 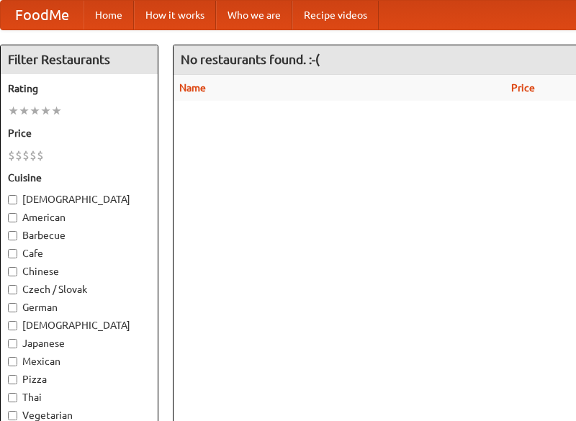 What do you see at coordinates (12, 416) in the screenshot?
I see `input: Vegetarian` at bounding box center [12, 416].